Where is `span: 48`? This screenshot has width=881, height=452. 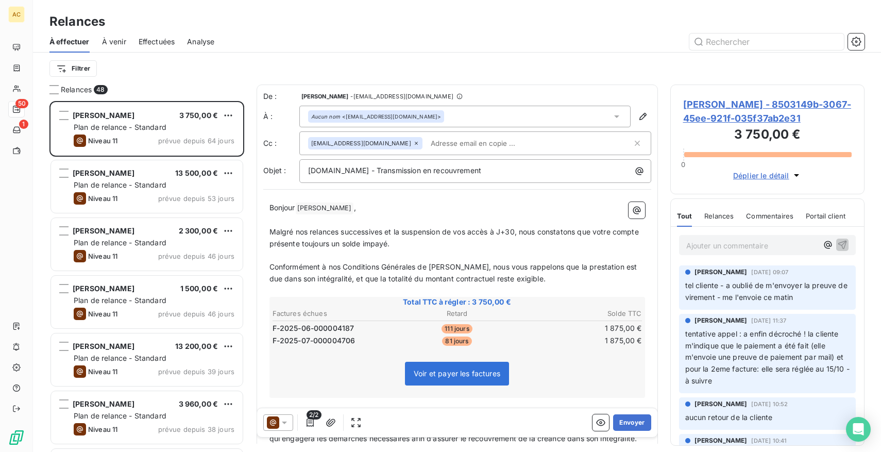 span: 48 is located at coordinates (100, 90).